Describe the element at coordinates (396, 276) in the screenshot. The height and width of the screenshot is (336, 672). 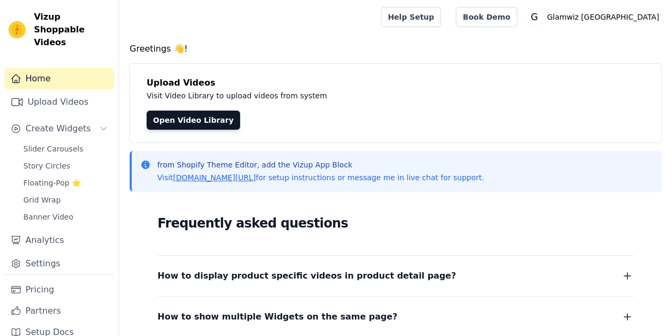
I see `button: How to display product specific videos in product detail page?` at that location.